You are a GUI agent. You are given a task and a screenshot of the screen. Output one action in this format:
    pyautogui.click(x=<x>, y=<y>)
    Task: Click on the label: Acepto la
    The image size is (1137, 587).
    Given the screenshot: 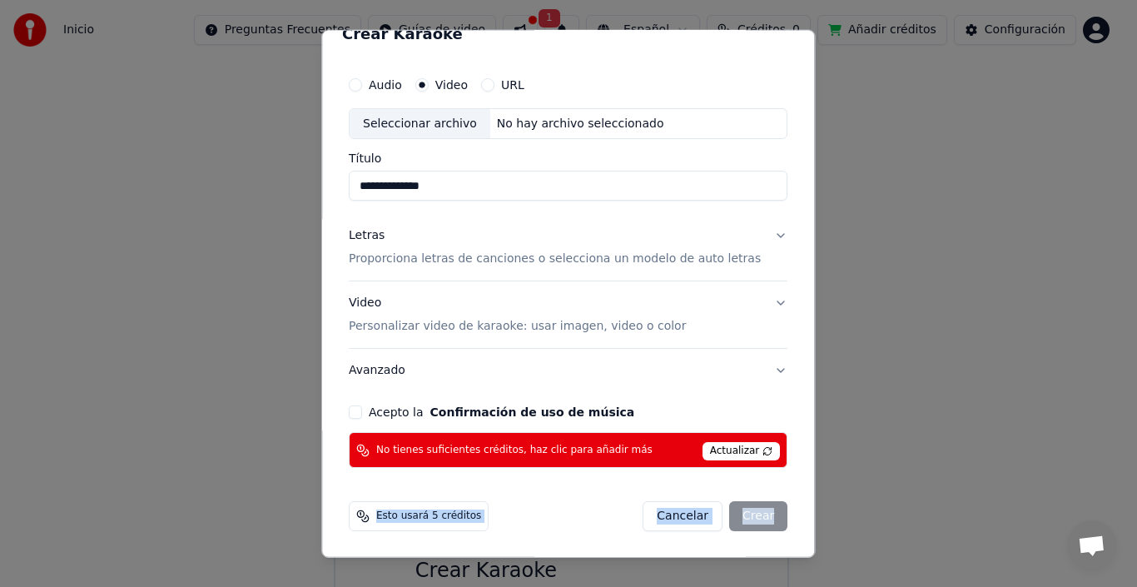 What is the action you would take?
    pyautogui.click(x=501, y=412)
    